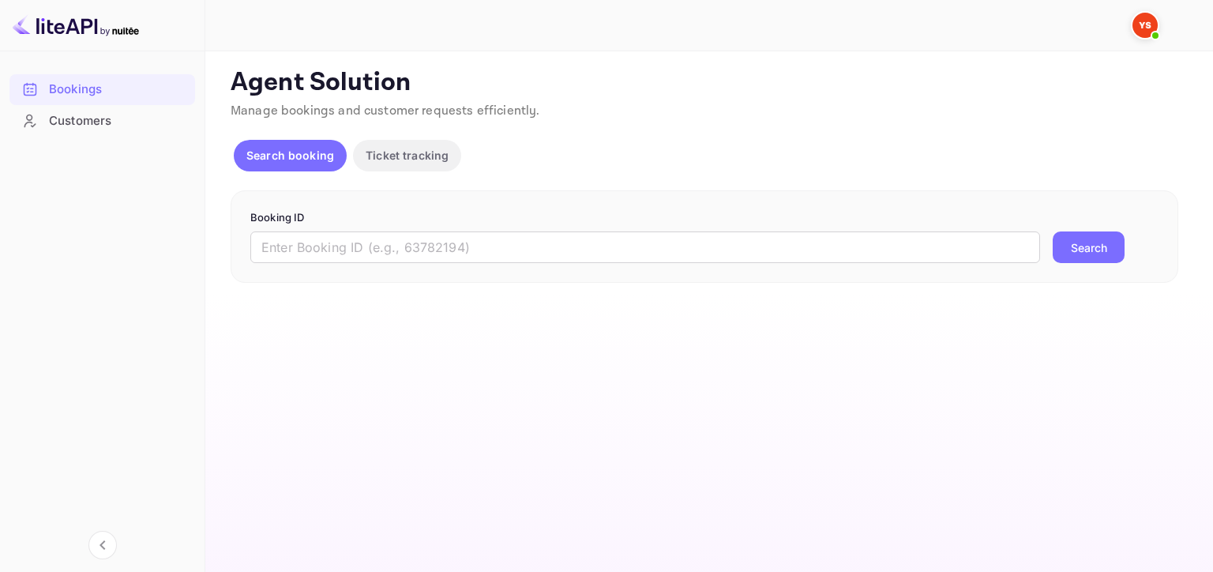  Describe the element at coordinates (1145, 25) in the screenshot. I see `img: Yandex Support` at that location.